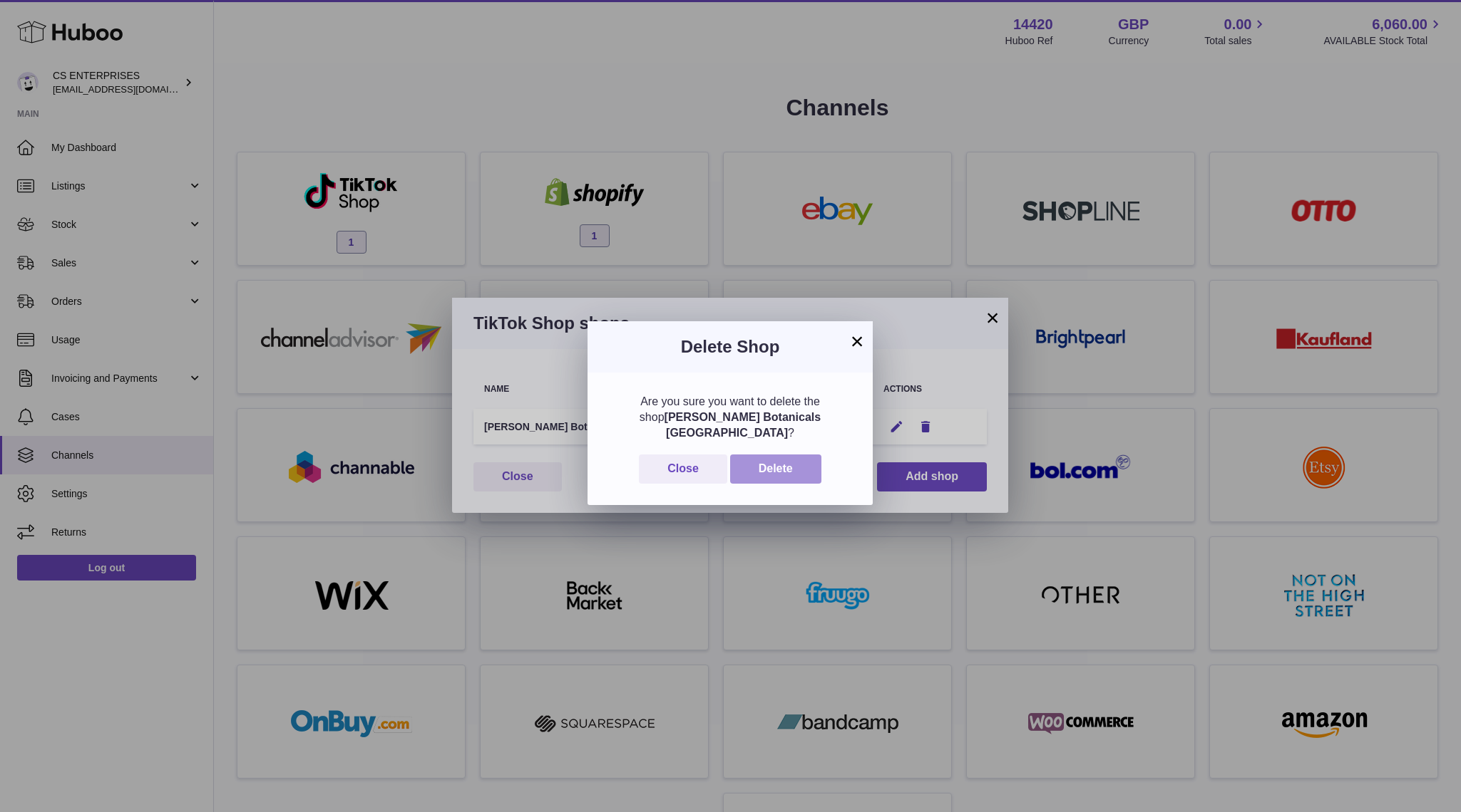 This screenshot has width=1461, height=812. What do you see at coordinates (776, 469) in the screenshot?
I see `button: Delete` at bounding box center [776, 469].